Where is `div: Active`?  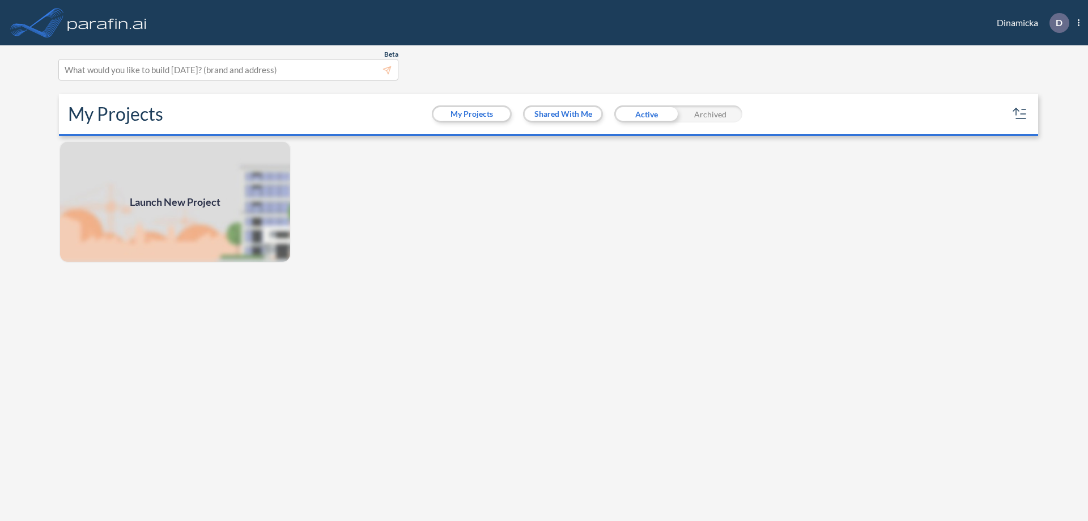 div: Active is located at coordinates (646, 114).